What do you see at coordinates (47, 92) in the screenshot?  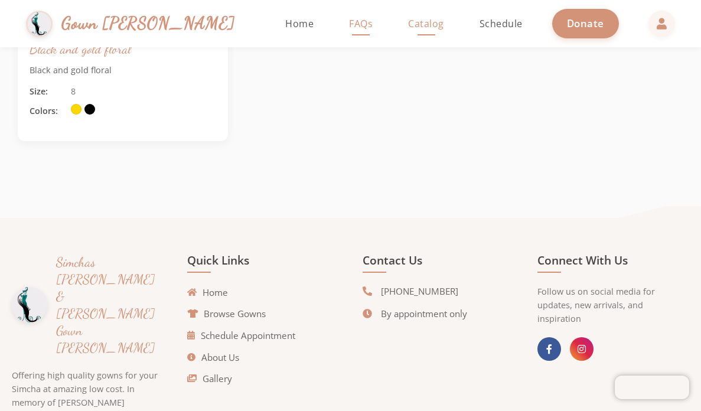 I see `span: Size:` at bounding box center [47, 92].